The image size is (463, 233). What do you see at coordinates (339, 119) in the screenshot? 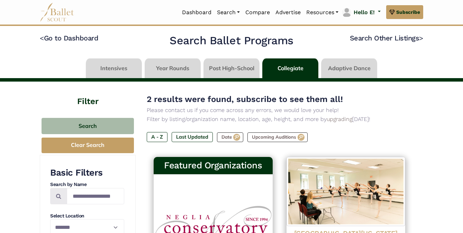
I see `a: upgrading` at bounding box center [339, 119].